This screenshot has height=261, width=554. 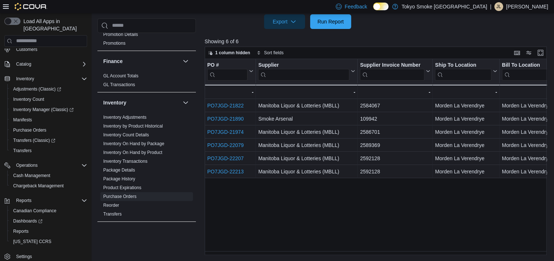 What do you see at coordinates (31, 175) in the screenshot?
I see `span: Cash Management` at bounding box center [31, 175].